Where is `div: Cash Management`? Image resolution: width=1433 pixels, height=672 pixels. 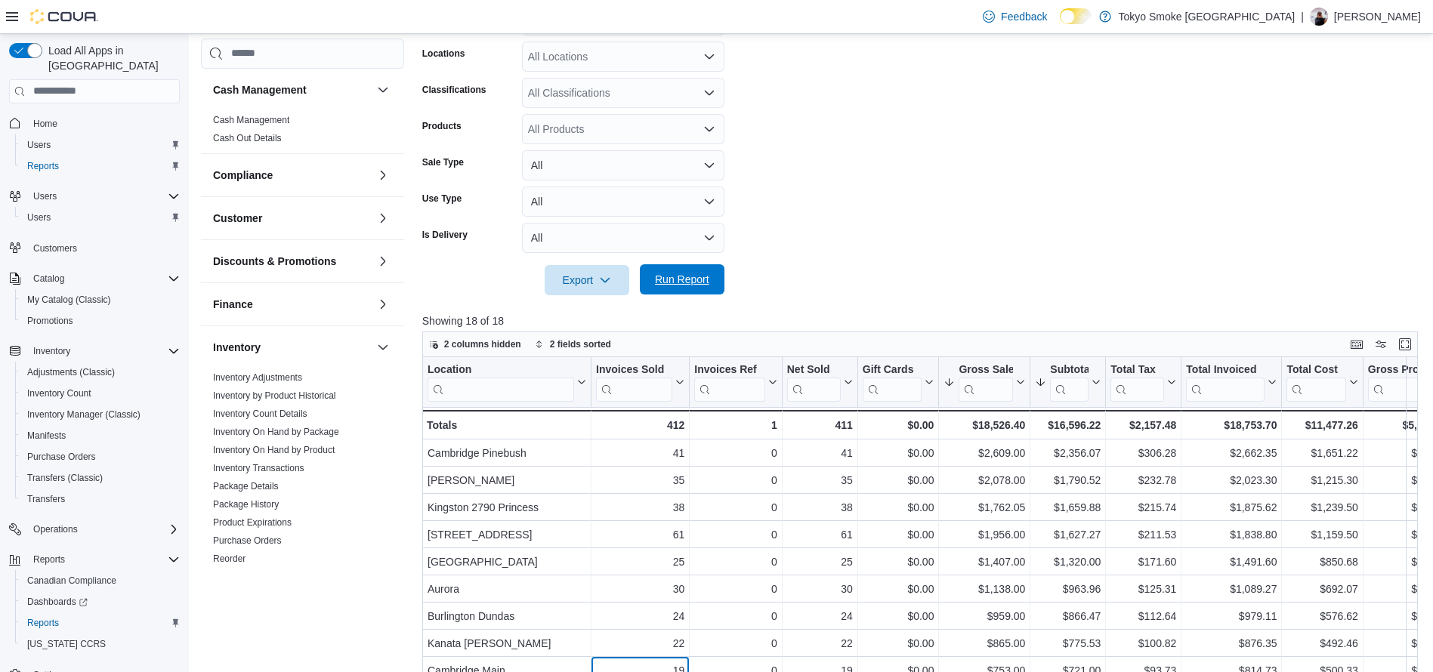
div: Cash Management is located at coordinates (302, 131).